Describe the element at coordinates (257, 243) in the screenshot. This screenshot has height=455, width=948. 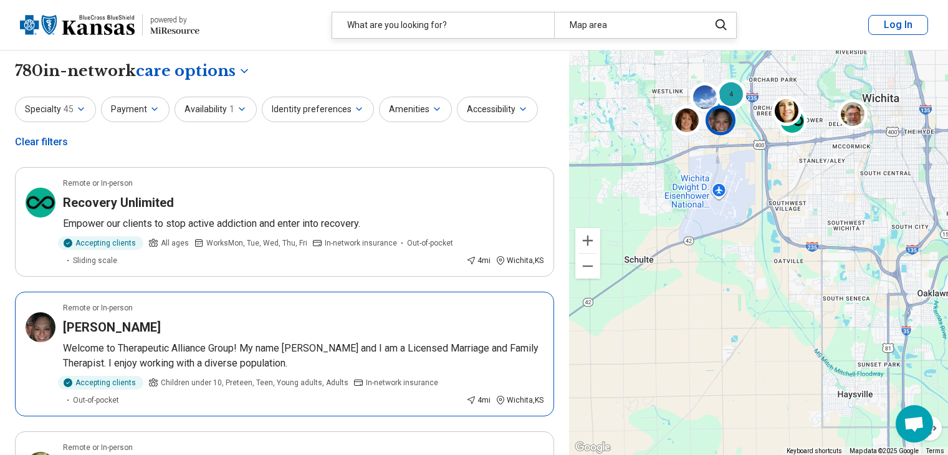
I see `span: Works Mon, Tue, Wed, Thu, Fri` at that location.